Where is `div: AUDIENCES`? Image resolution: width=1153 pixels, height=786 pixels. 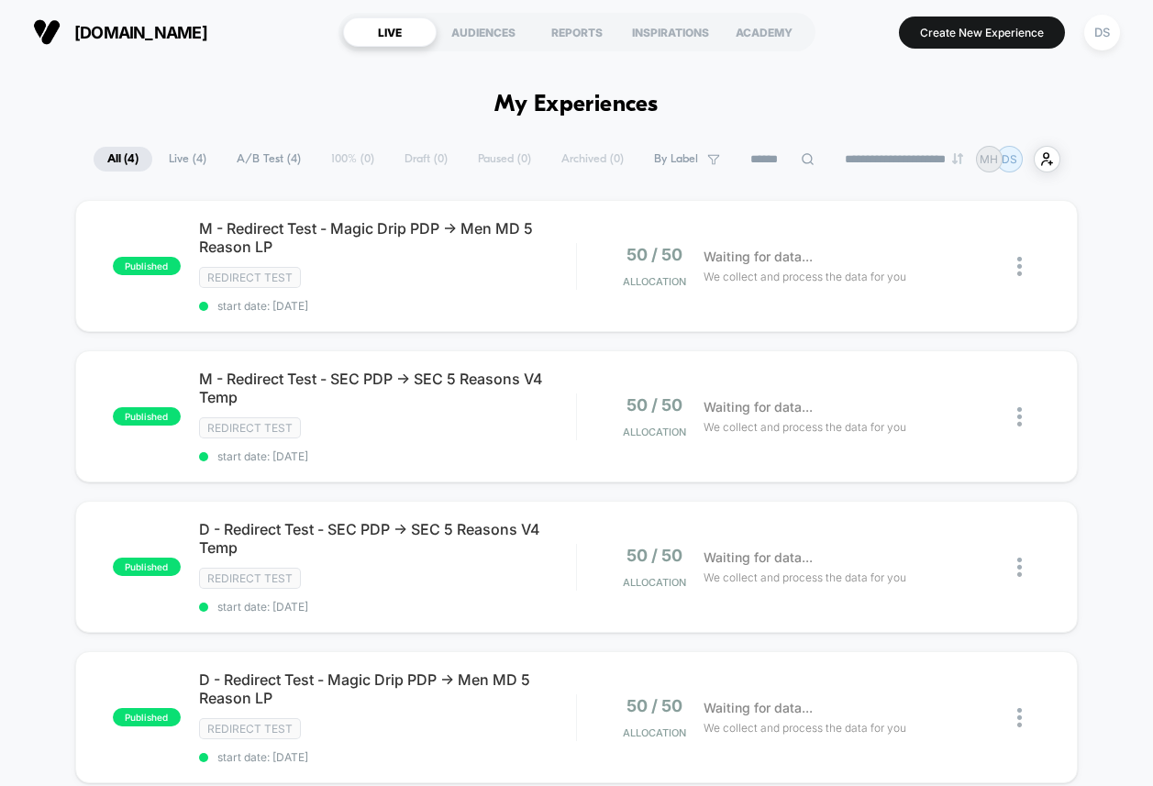
div: AUDIENCES is located at coordinates (483, 32).